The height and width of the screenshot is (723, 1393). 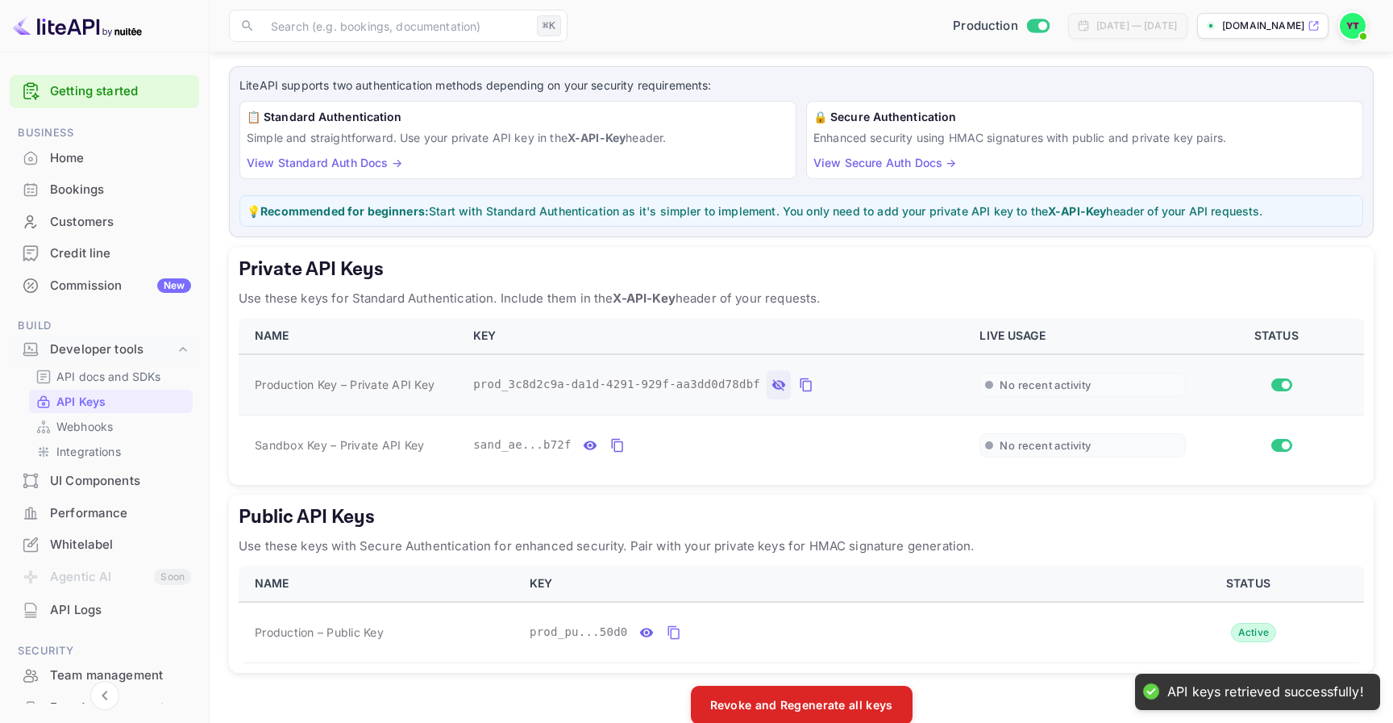 I want to click on p: Use these keys with Secure Authentication for enhanced security. Pair with your private keys for ..., so click(x=802, y=546).